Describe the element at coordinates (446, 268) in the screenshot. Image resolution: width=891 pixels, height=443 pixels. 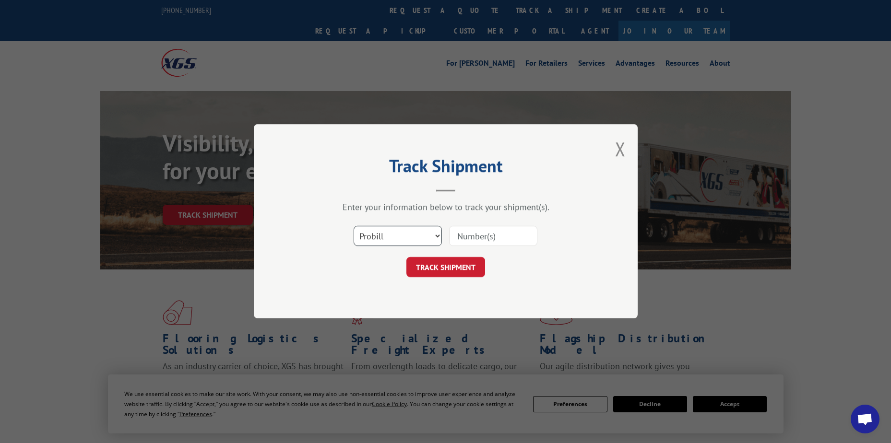
I see `button: TRACK SHIPMENT` at that location.